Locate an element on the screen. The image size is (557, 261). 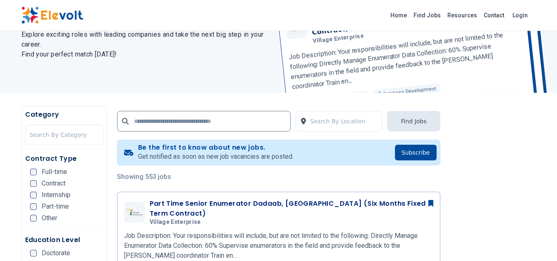
a: Find Jobs is located at coordinates (427, 15).